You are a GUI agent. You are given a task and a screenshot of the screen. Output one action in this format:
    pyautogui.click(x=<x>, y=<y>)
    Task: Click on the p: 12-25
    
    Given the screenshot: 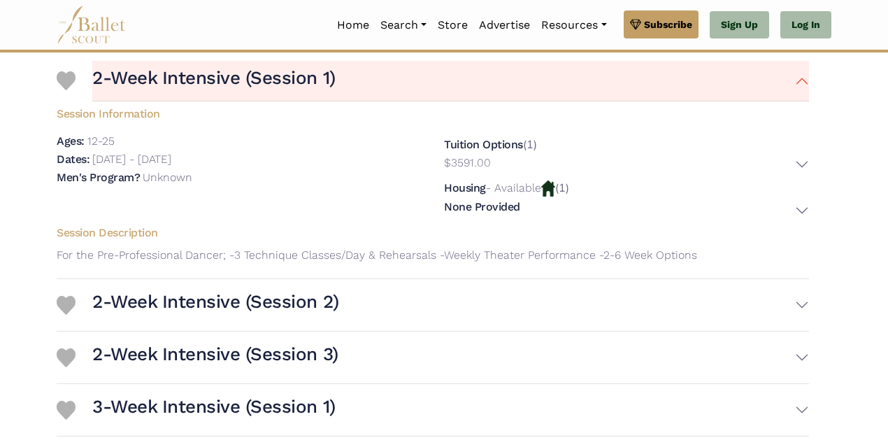 What is the action you would take?
    pyautogui.click(x=101, y=140)
    